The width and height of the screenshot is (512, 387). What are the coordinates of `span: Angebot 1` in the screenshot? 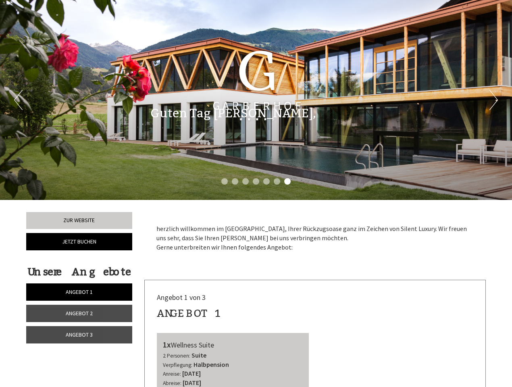 It's located at (79, 292).